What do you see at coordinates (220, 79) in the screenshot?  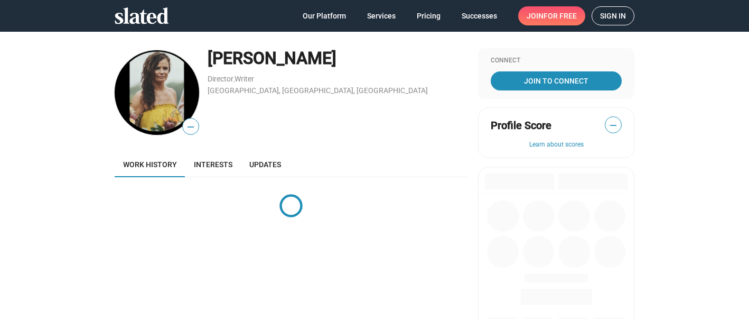 I see `a: Director` at bounding box center [220, 79].